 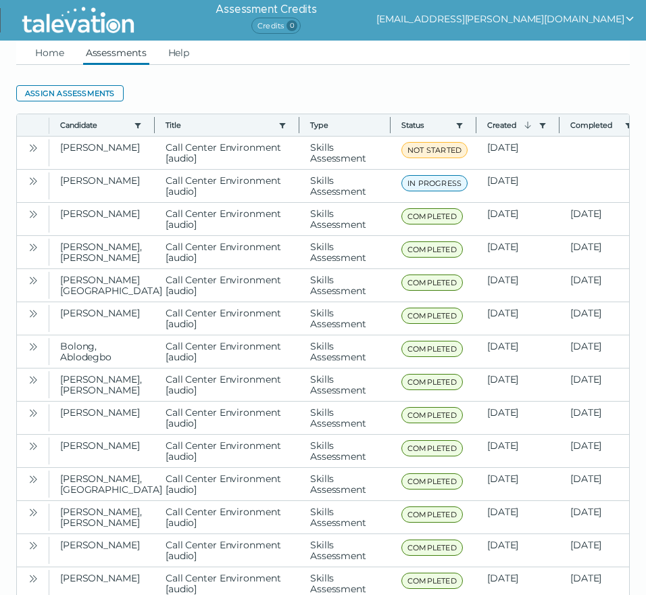 I want to click on clr-dg-cell: Bolong, Ablodegbo, so click(x=102, y=351).